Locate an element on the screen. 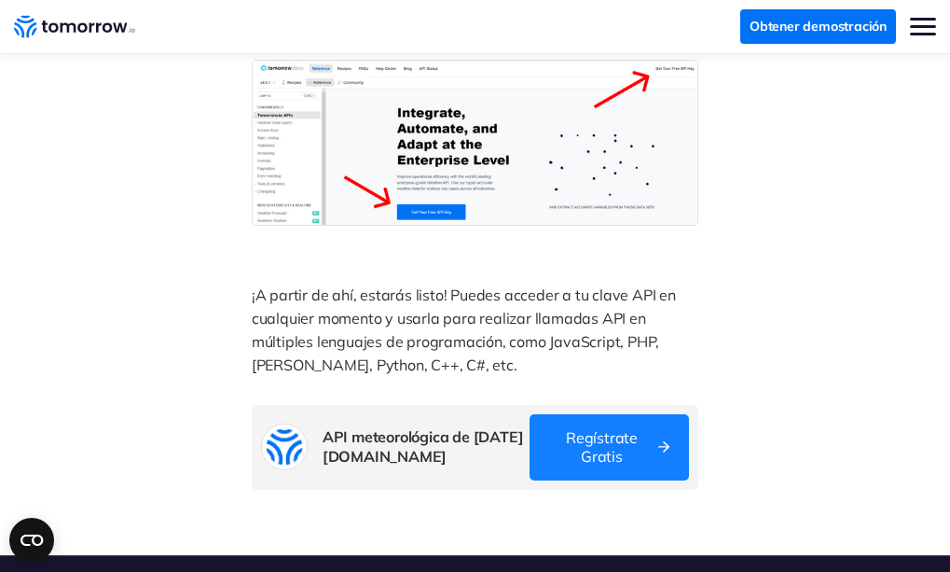  font: Obtener demostración is located at coordinates (818, 26).